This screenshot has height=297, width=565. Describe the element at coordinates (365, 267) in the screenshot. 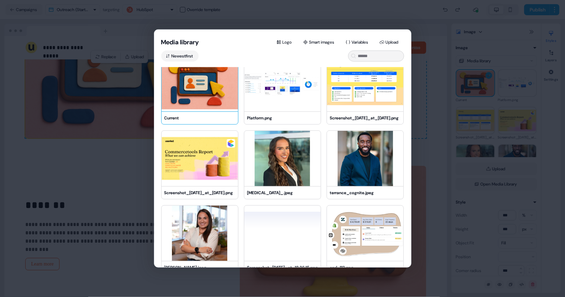

I see `div: end_112.png` at that location.